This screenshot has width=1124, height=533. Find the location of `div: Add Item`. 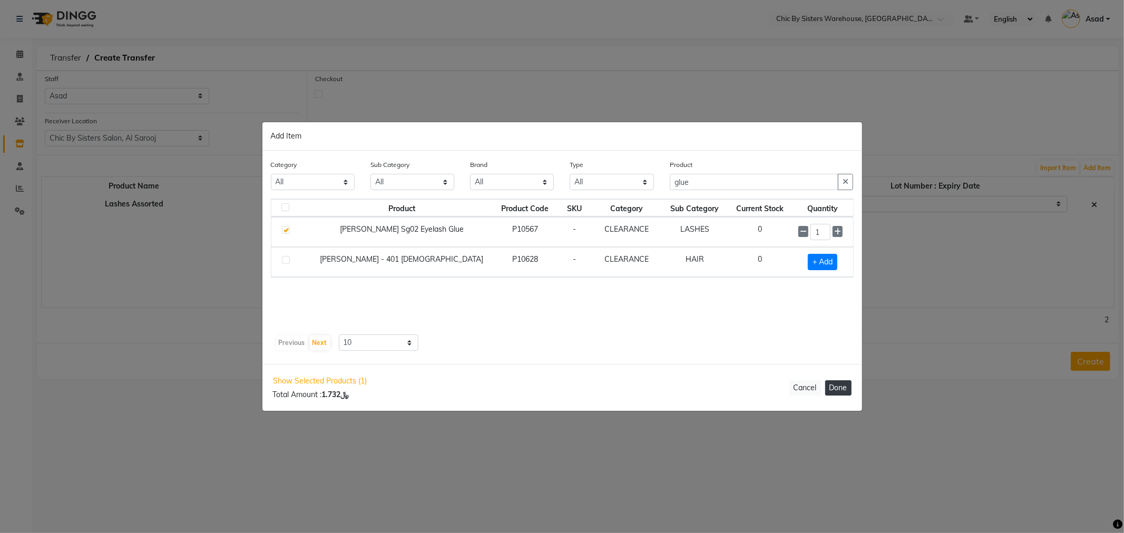

div: Add Item is located at coordinates (562, 136).